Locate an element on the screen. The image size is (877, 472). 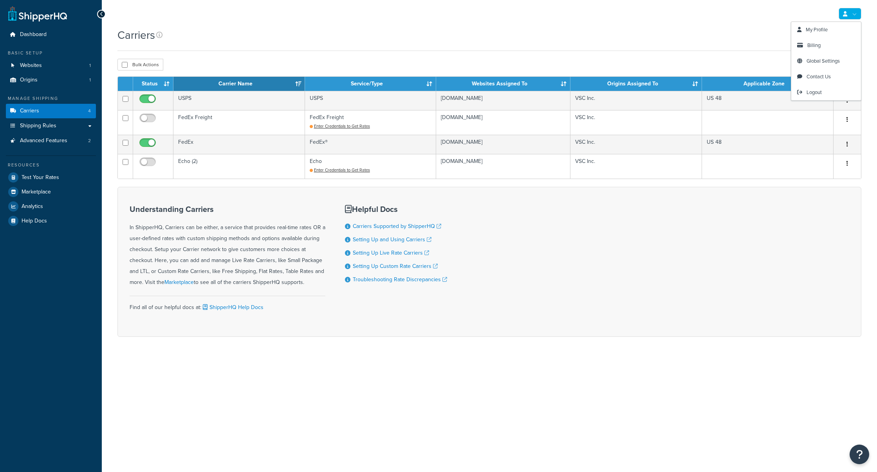
li: My Profile is located at coordinates (826, 30).